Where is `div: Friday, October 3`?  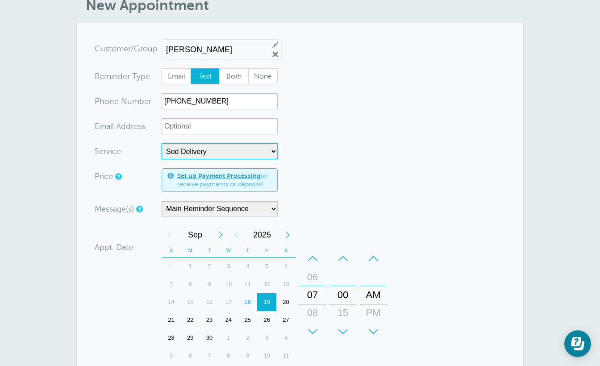
div: Friday, October 3 is located at coordinates (266, 338).